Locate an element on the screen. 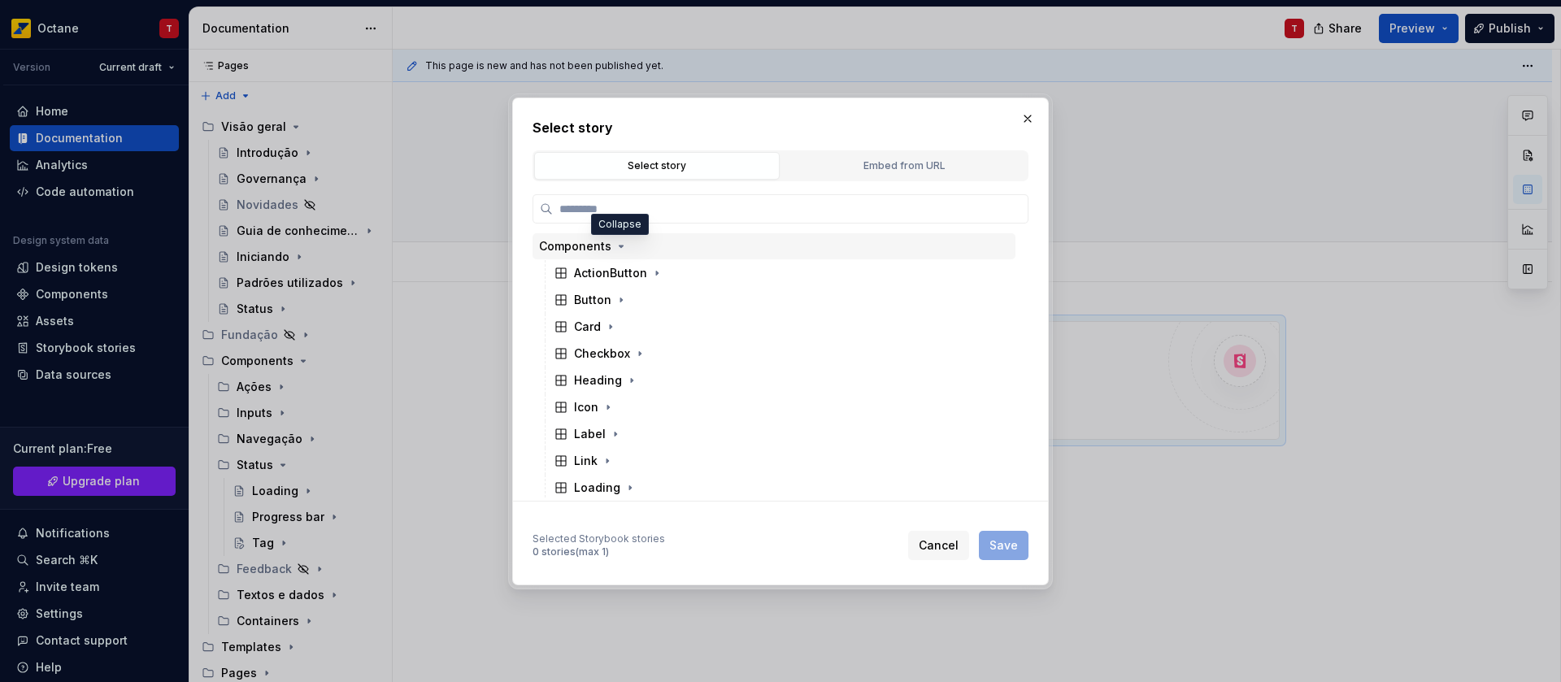 The image size is (1561, 682). div: Embed from URL is located at coordinates (904, 166).